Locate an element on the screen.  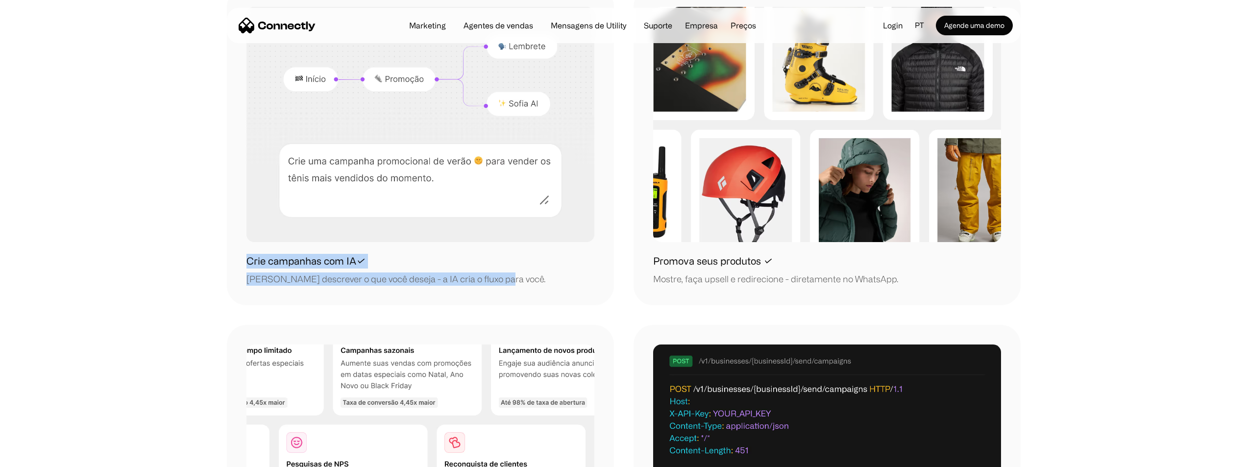
a: Marketing is located at coordinates (427, 25).